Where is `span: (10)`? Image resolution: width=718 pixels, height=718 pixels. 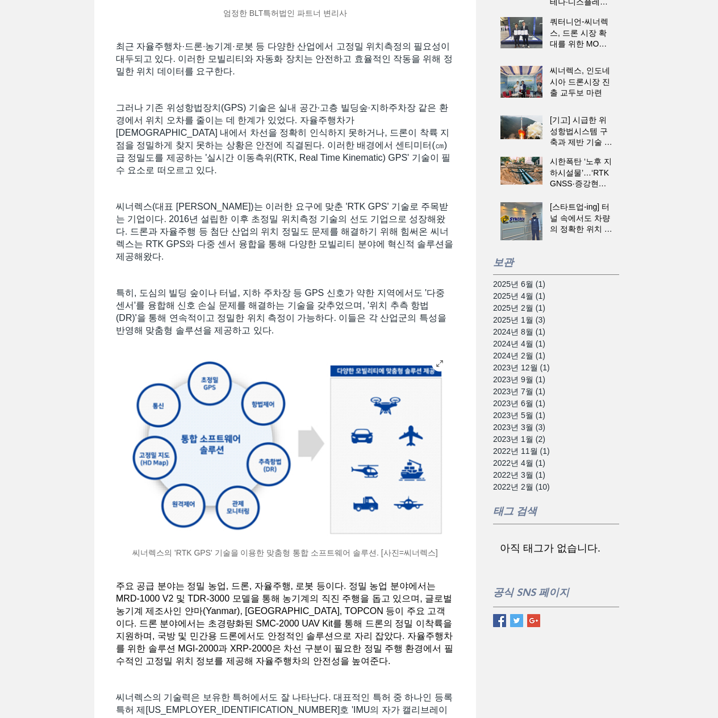 span: (10) is located at coordinates (542, 487).